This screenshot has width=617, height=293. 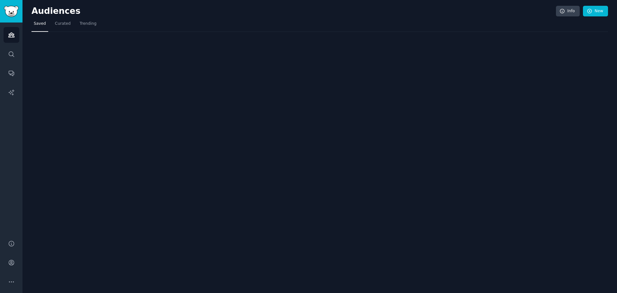 I want to click on span: Trending, so click(x=88, y=24).